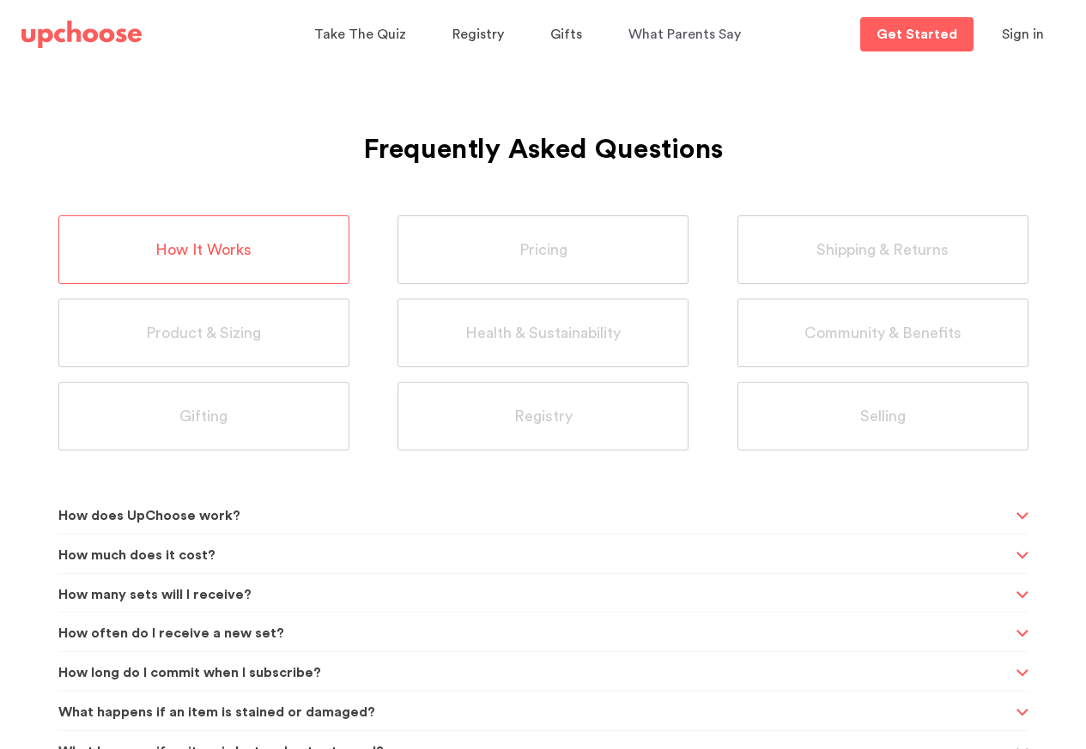 The width and height of the screenshot is (1086, 749). What do you see at coordinates (883, 333) in the screenshot?
I see `span: Community & Benefits` at bounding box center [883, 333].